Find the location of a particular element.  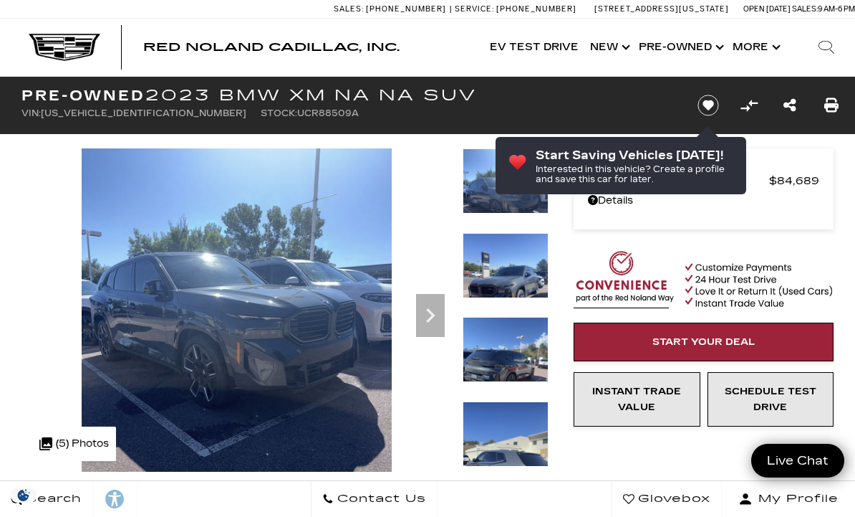

a: EV Test Drive is located at coordinates (534, 47).